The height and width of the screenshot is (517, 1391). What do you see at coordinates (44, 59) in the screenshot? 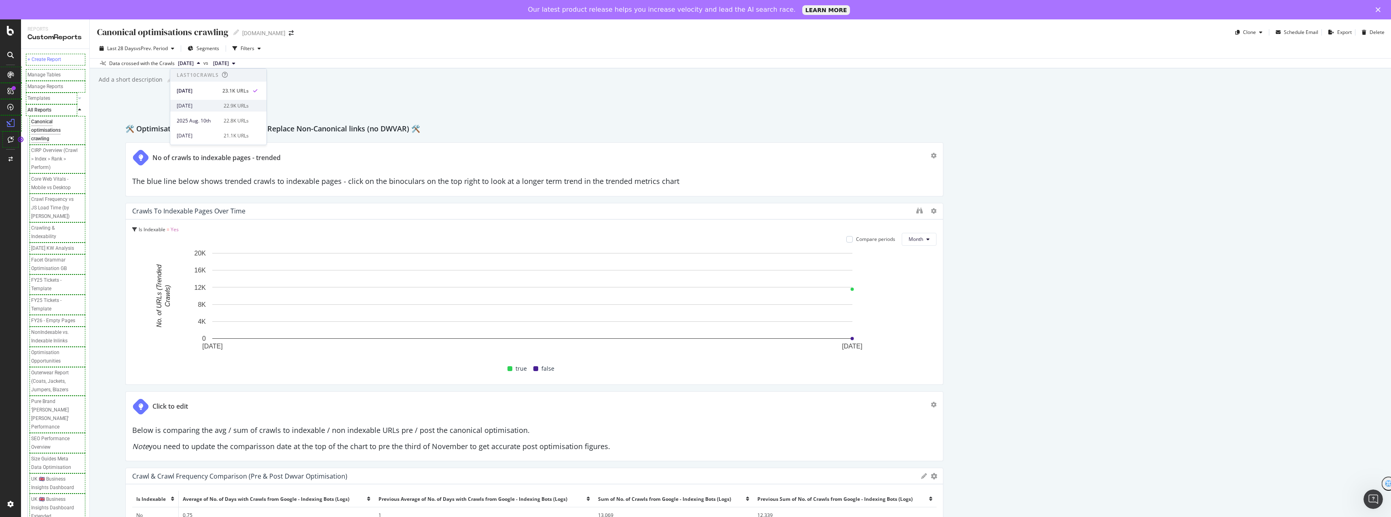
I see `div: + Create Report` at bounding box center [44, 59].